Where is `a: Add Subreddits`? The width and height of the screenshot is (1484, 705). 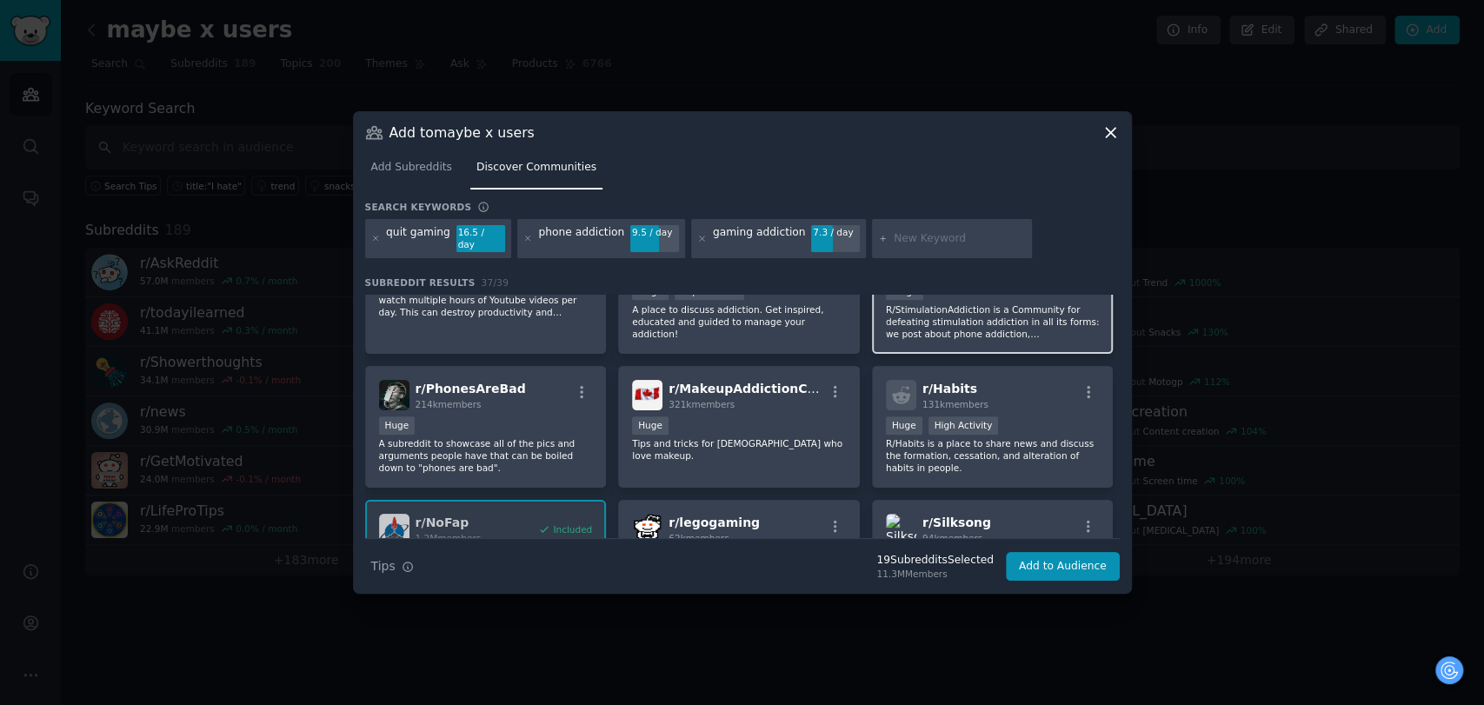
a: Add Subreddits is located at coordinates (411, 171).